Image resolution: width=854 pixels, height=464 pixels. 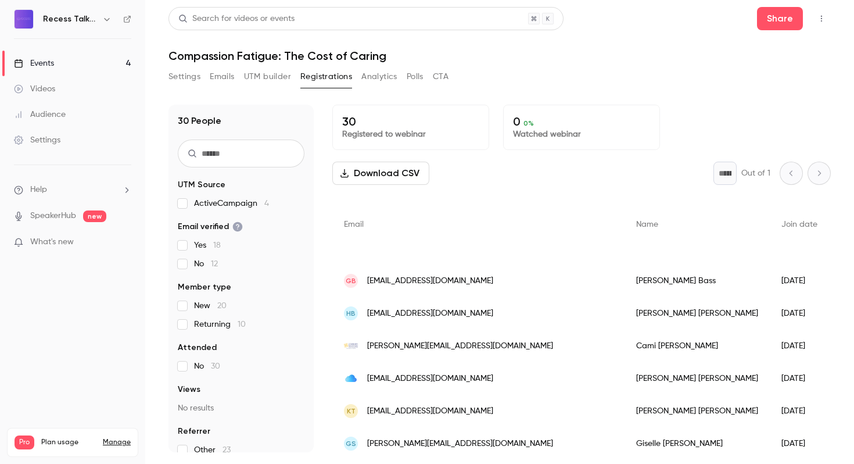 What do you see at coordinates (189, 389) in the screenshot?
I see `span: Views` at bounding box center [189, 389].